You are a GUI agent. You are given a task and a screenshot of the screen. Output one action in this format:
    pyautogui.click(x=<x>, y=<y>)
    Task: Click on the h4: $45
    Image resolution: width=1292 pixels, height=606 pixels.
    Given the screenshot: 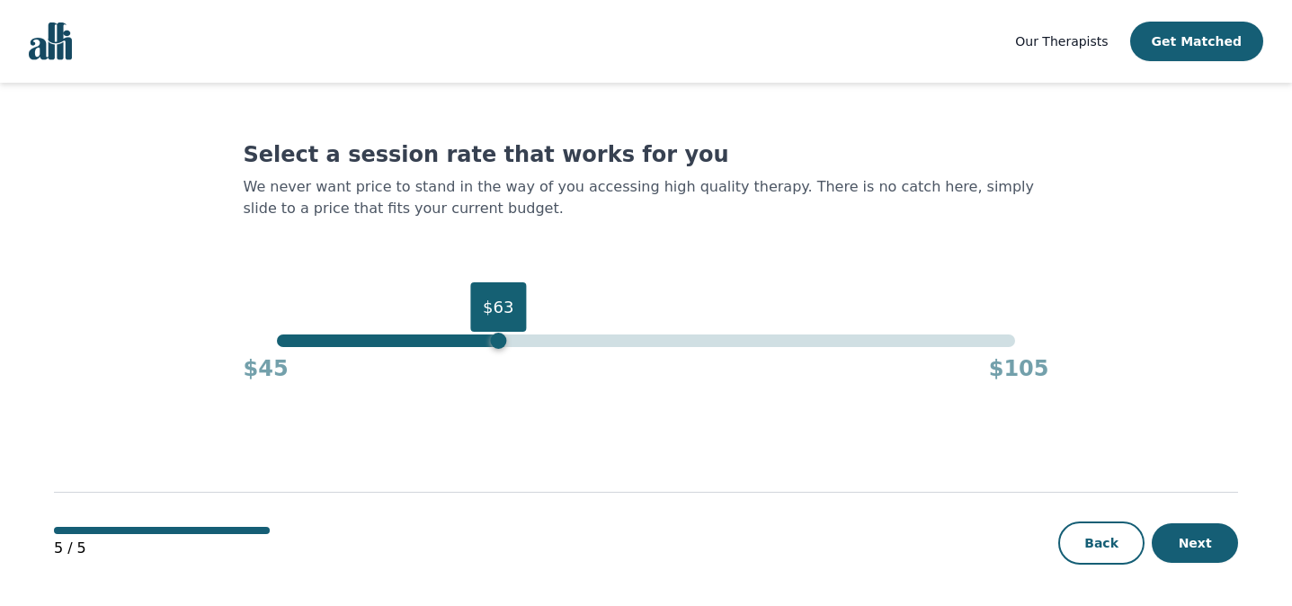 What is the action you would take?
    pyautogui.click(x=266, y=369)
    